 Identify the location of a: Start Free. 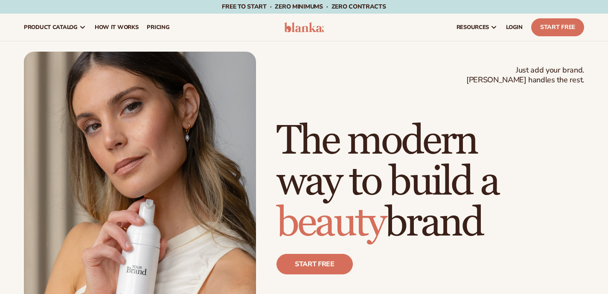
(558, 27).